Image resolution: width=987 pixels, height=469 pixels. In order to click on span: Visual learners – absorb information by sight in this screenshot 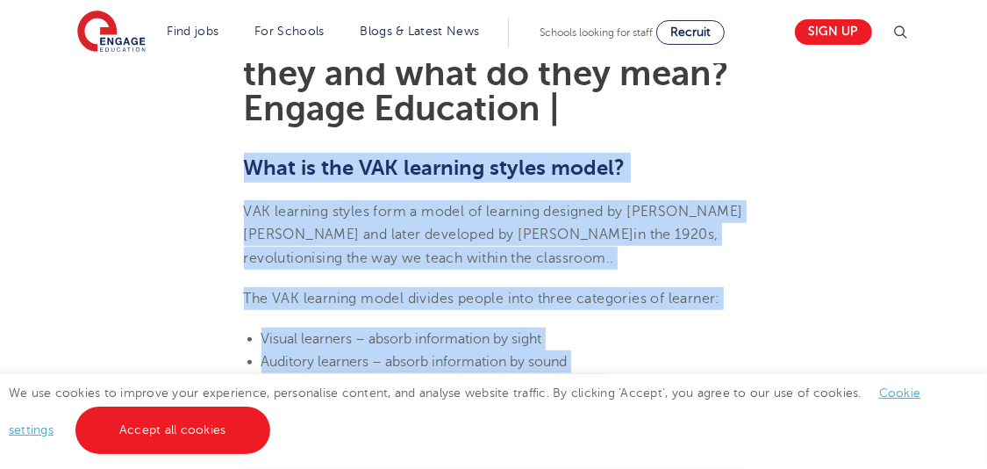, I will do `click(402, 339)`.